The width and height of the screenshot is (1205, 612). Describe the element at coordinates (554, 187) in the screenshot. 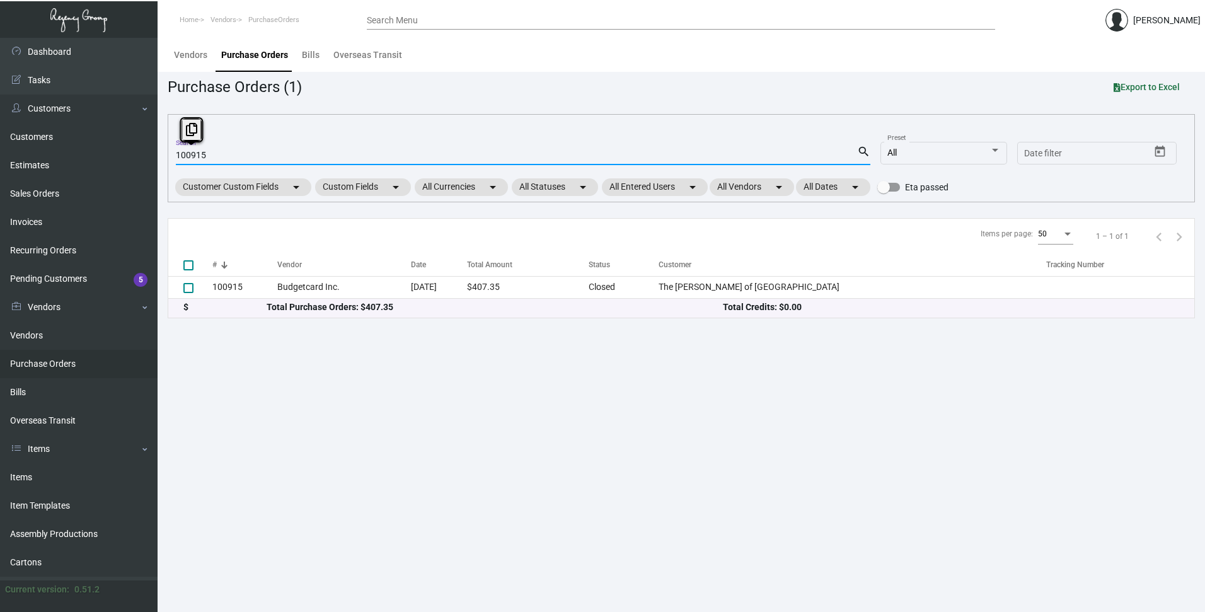

I see `mat-chip: All Statuses` at that location.